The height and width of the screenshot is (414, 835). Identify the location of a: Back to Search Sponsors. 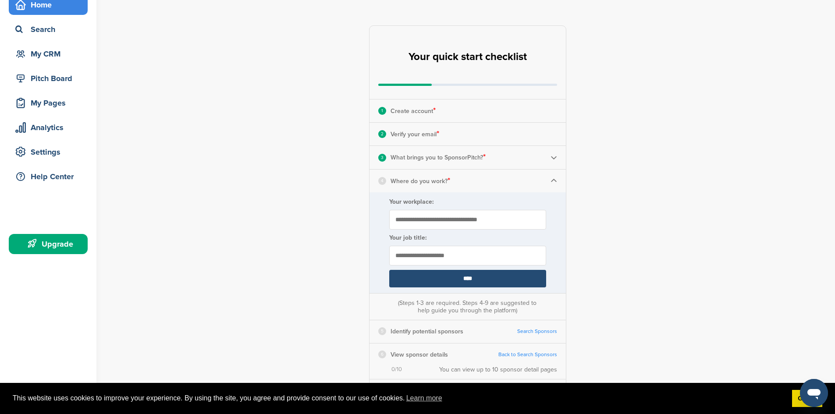
(528, 355).